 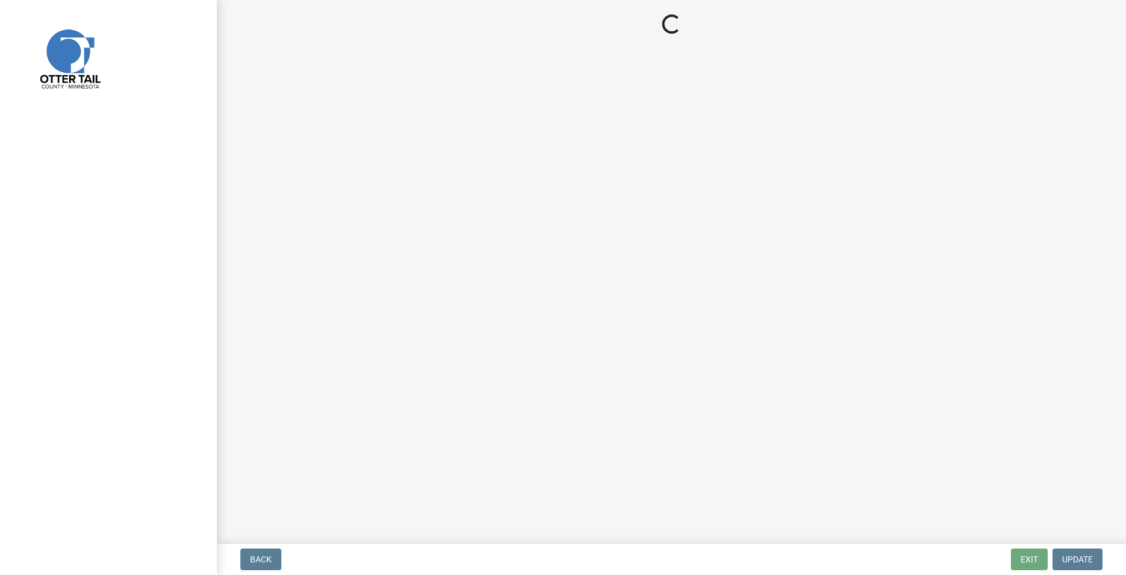 I want to click on button: Update, so click(x=1077, y=560).